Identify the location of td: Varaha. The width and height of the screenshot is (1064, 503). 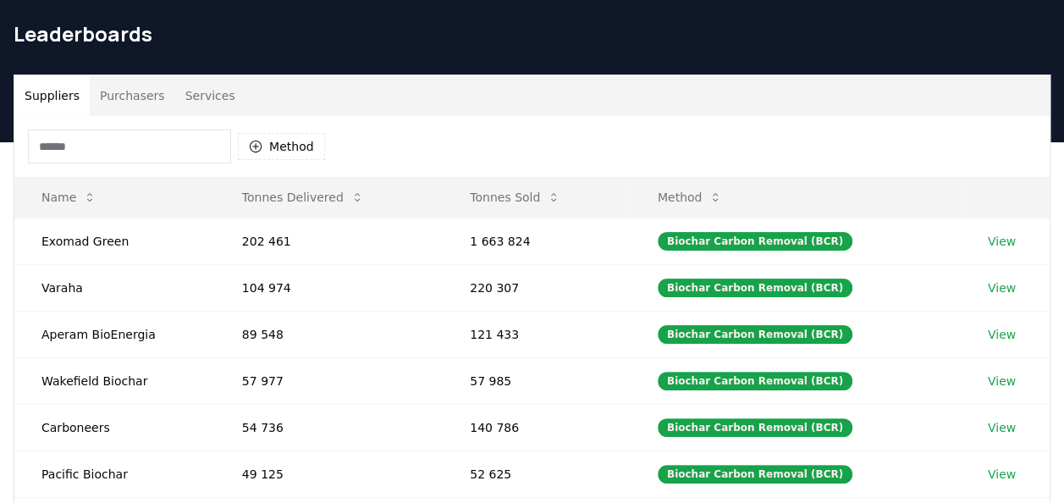
(114, 287).